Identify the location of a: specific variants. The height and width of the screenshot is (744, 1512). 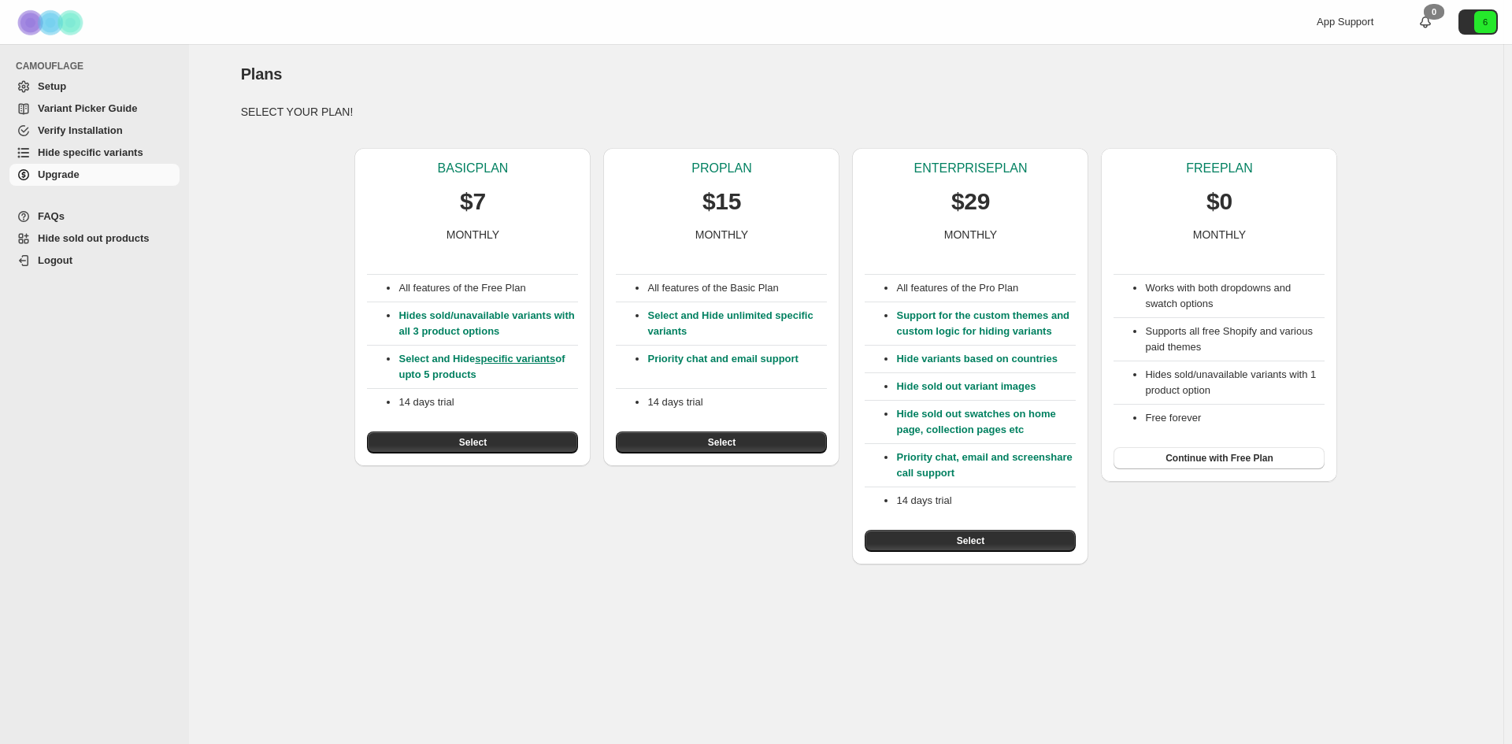
(515, 358).